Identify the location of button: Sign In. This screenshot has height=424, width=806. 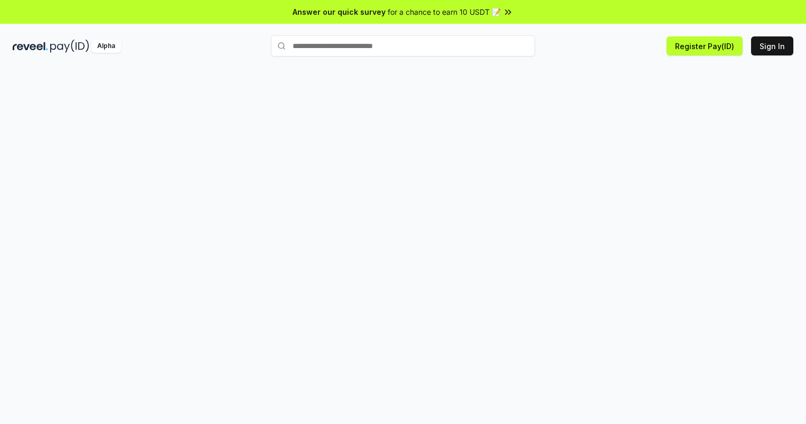
(772, 46).